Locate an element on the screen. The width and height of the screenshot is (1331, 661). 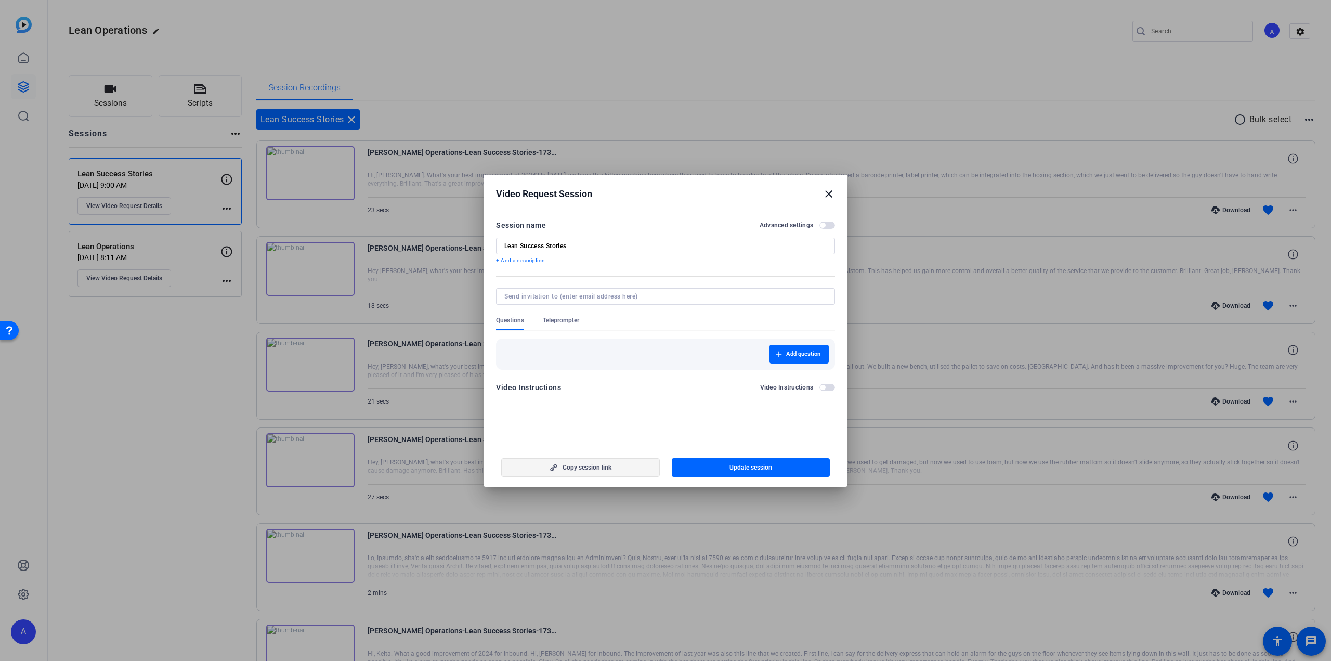
span: Teleprompter is located at coordinates (561, 320).